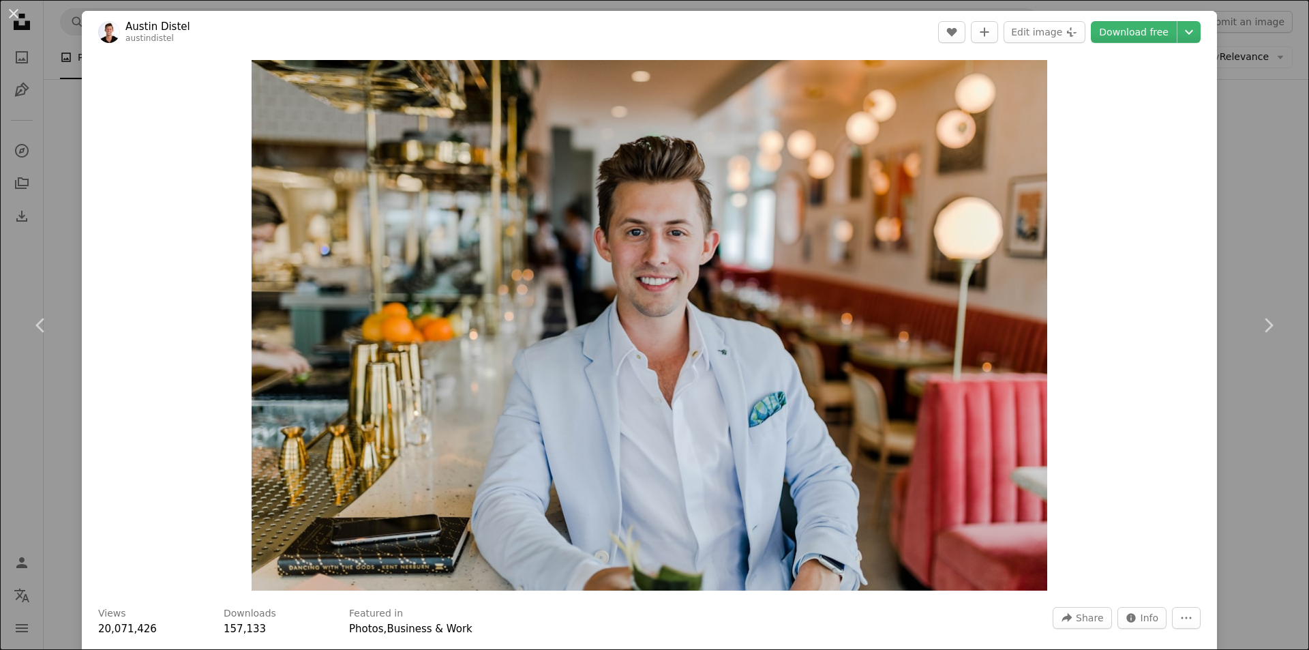 The width and height of the screenshot is (1309, 650). Describe the element at coordinates (429, 629) in the screenshot. I see `a: Business & Work` at that location.